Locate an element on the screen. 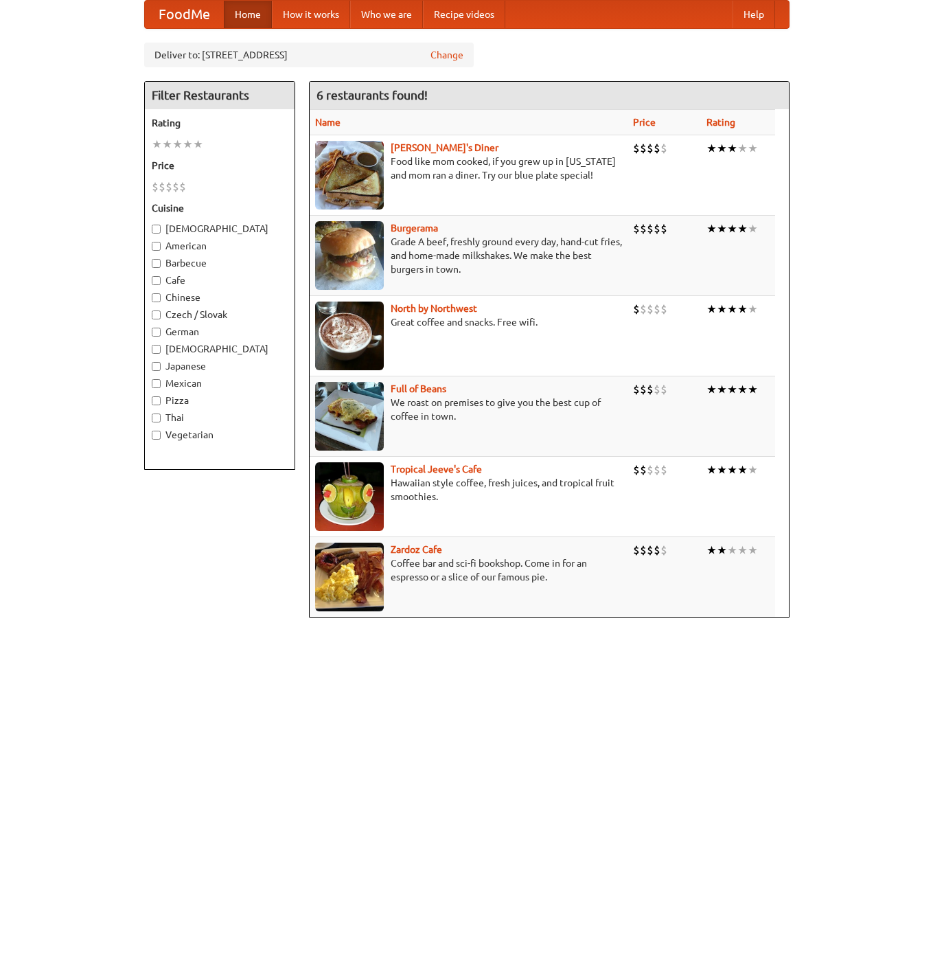 Image resolution: width=933 pixels, height=972 pixels. img: beans.jpg is located at coordinates (350, 416).